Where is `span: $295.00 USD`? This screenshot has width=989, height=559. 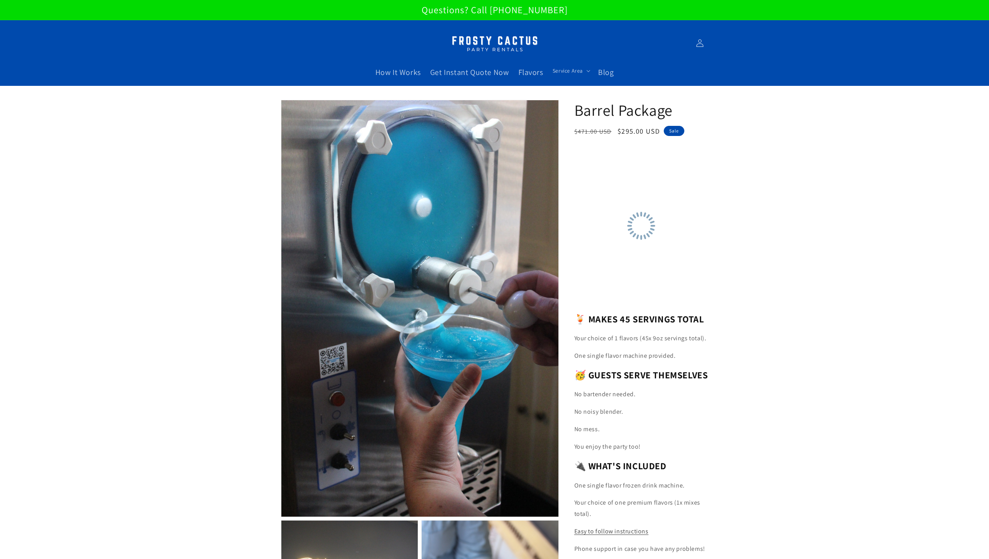 span: $295.00 USD is located at coordinates (638, 131).